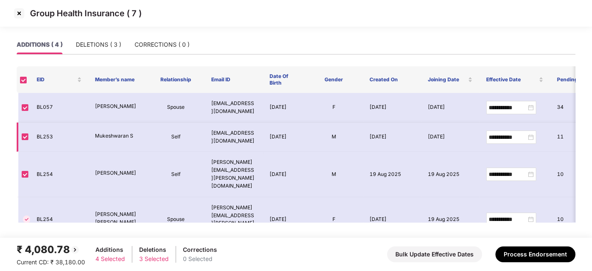 The width and height of the screenshot is (592, 271). What do you see at coordinates (535, 254) in the screenshot?
I see `button: Process Endorsement` at bounding box center [535, 254].